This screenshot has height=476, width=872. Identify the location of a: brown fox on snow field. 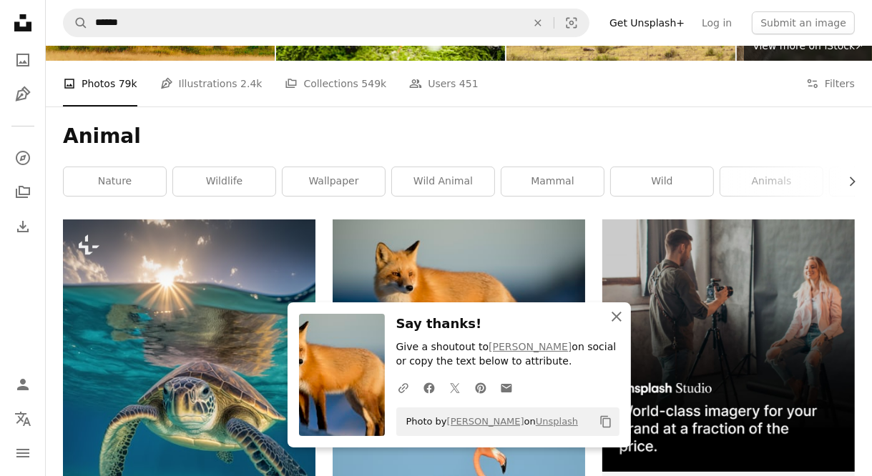
(459, 303).